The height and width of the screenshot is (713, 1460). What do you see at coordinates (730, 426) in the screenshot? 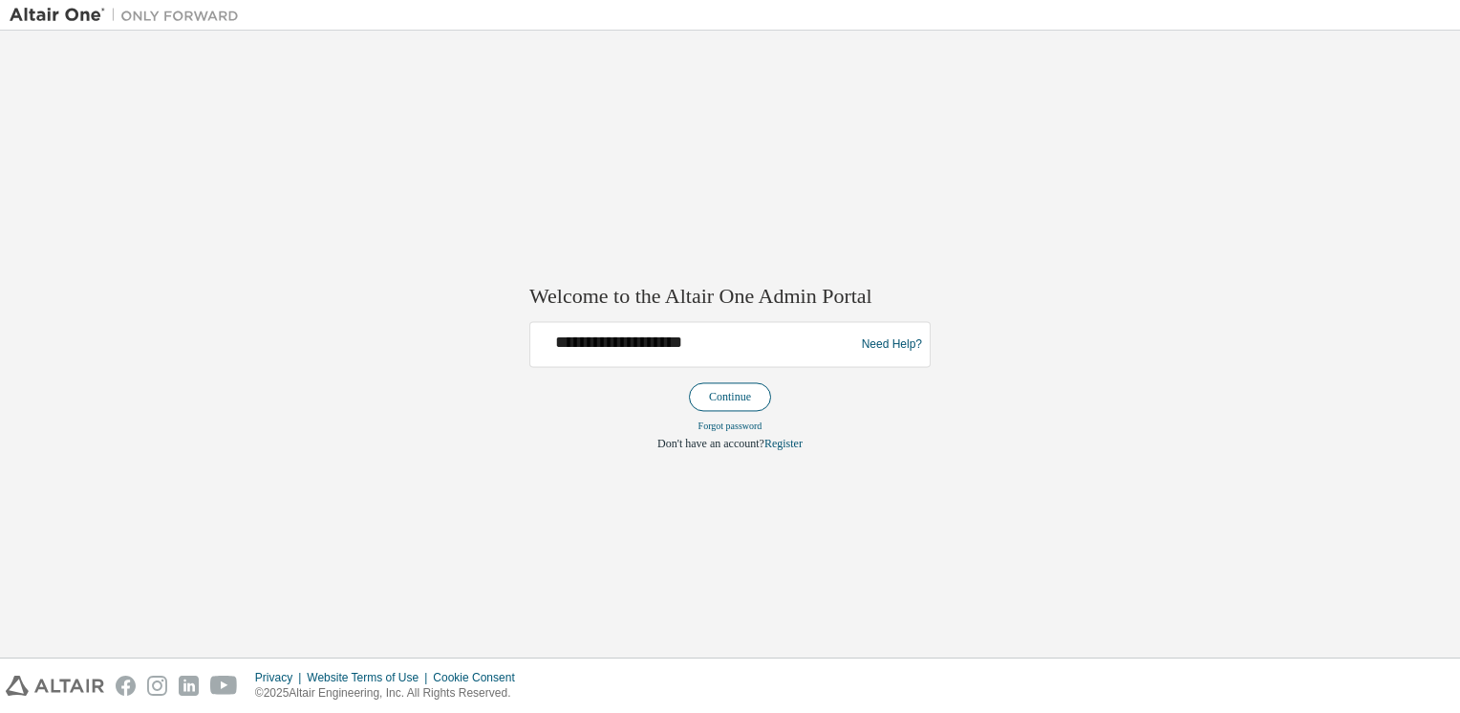
I see `a: Forgot password` at bounding box center [730, 426].